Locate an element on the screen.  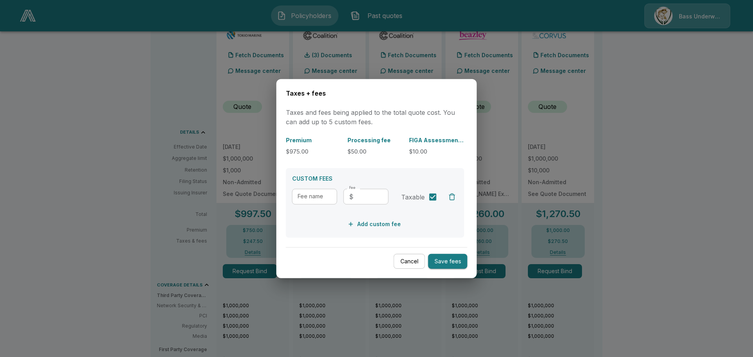
p: $50.00 is located at coordinates (375, 151).